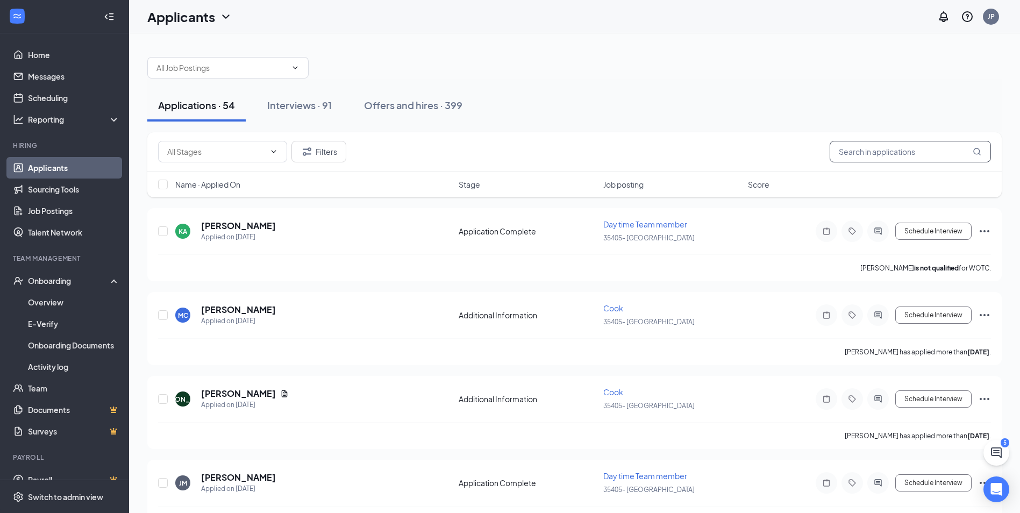  What do you see at coordinates (74, 367) in the screenshot?
I see `a: Activity log` at bounding box center [74, 367].